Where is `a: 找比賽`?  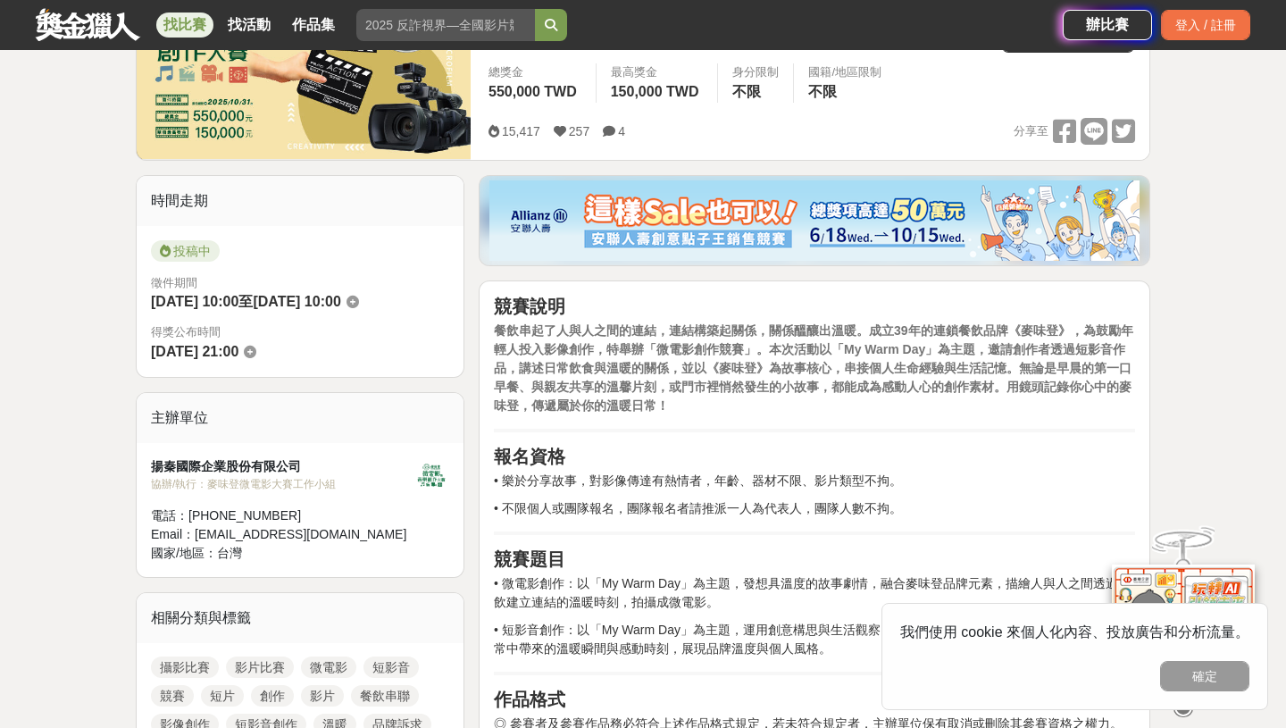 a: 找比賽 is located at coordinates (185, 25).